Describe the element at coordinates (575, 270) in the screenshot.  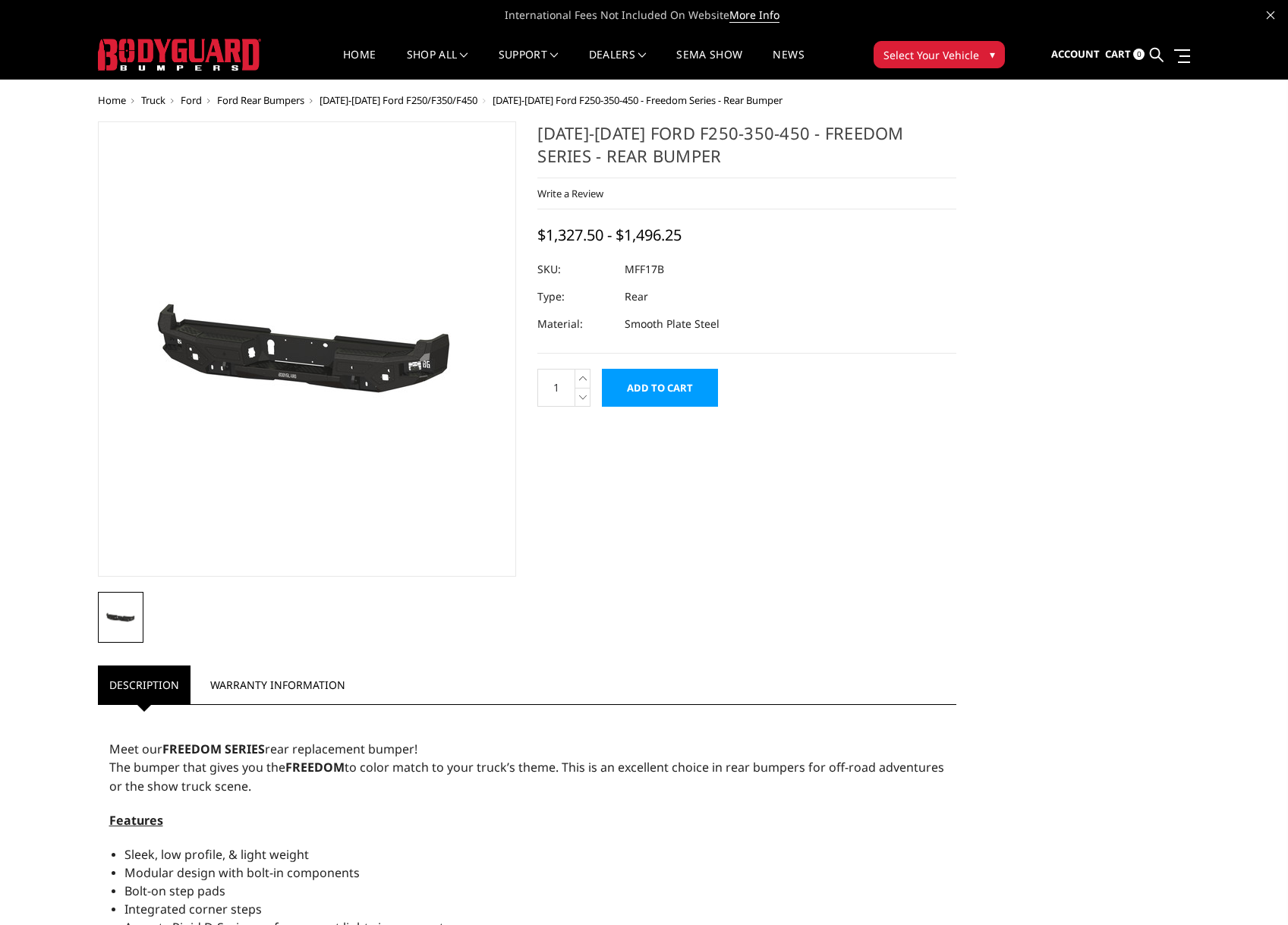
I see `dt: SKU:` at that location.